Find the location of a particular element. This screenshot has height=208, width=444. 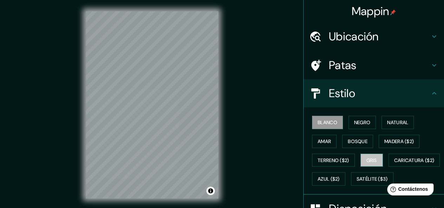

font: Terreno ($2) is located at coordinates (333, 160).